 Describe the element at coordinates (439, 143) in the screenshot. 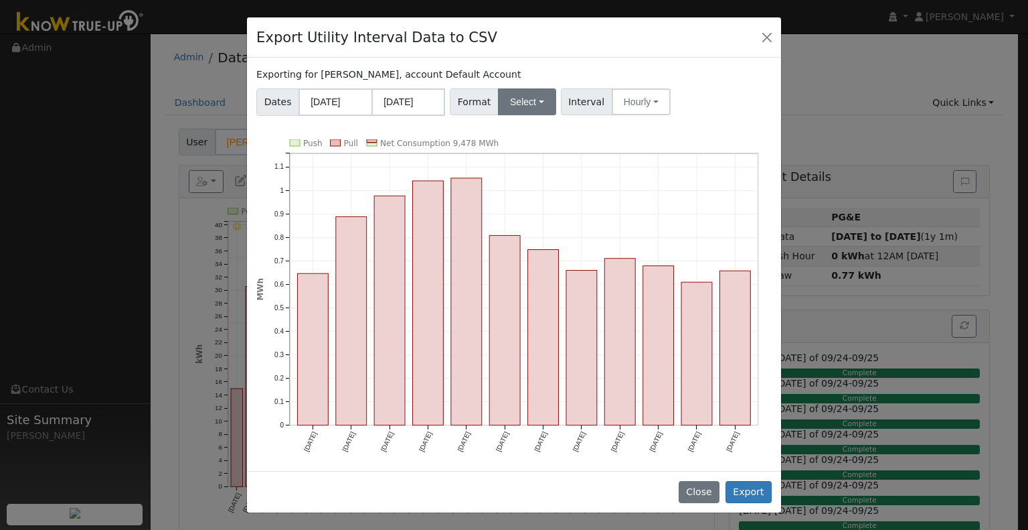

I see `text: Net Consumption 9,478 MWh` at that location.